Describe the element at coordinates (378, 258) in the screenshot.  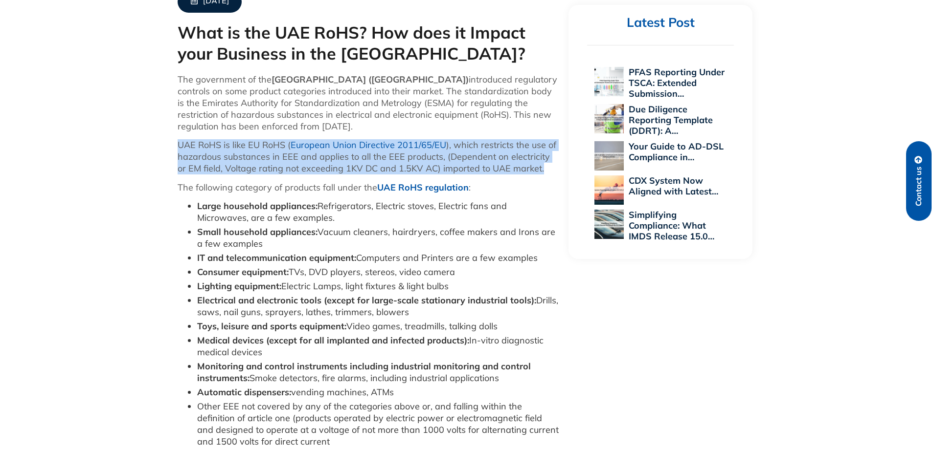
I see `li: Computers and Printers are a few examples` at that location.